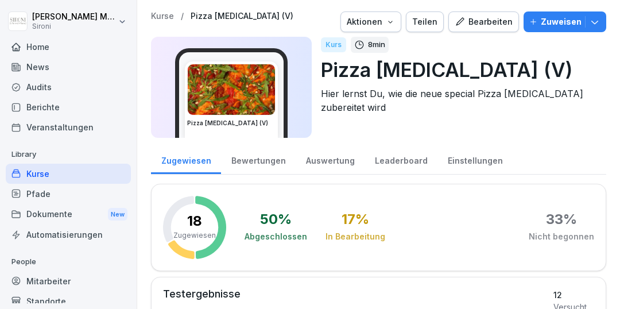  I want to click on div: Aktionen, so click(371, 22).